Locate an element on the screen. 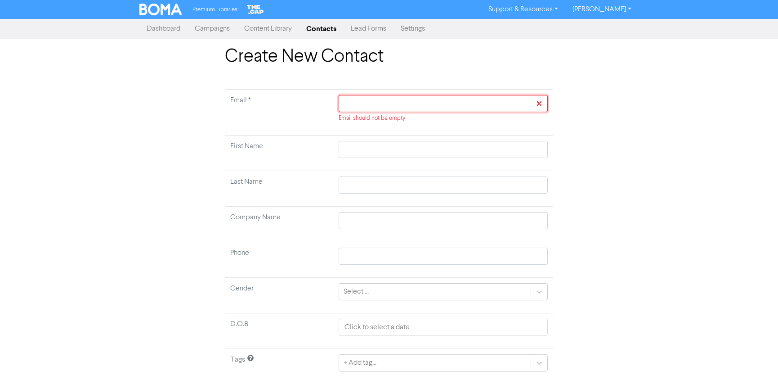  td: Phone is located at coordinates (279, 260).